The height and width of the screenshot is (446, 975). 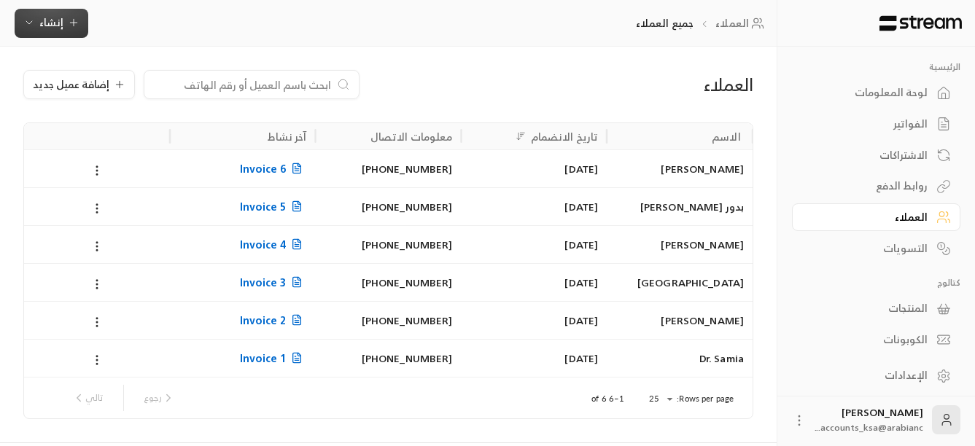 I want to click on div: الفواتير, so click(x=869, y=124).